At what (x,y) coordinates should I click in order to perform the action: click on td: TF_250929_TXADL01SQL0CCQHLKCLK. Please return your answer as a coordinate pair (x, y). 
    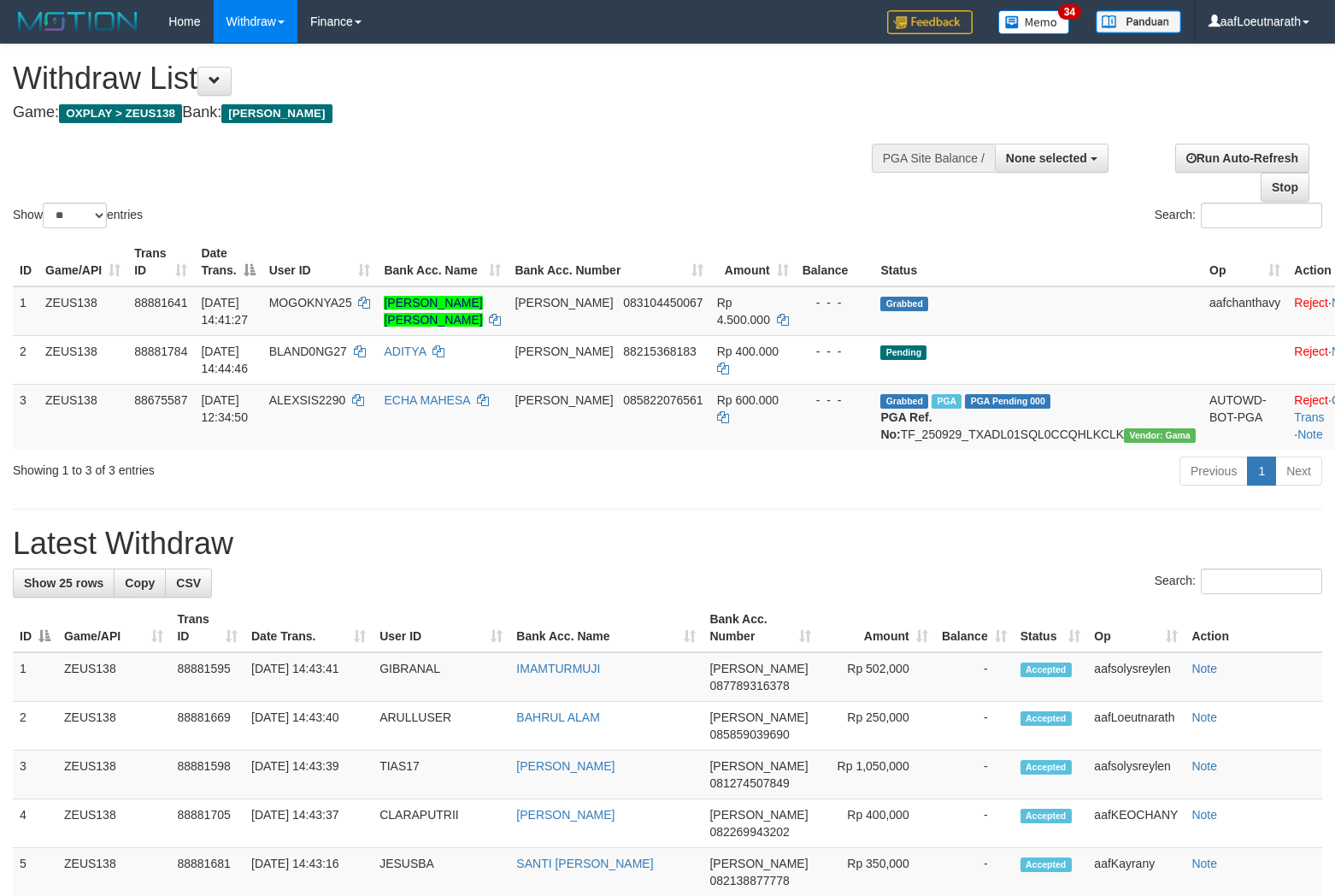
    Looking at the image, I should click on (1038, 416).